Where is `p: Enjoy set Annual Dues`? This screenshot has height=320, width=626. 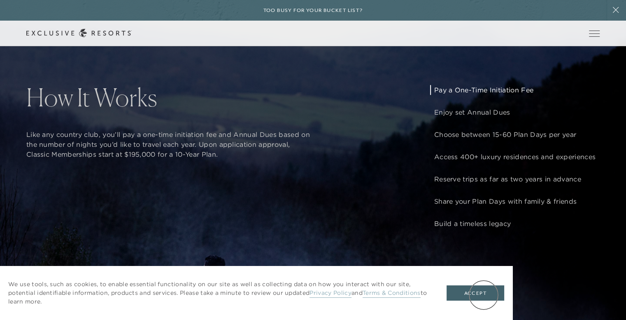 p: Enjoy set Annual Dues is located at coordinates (515, 112).